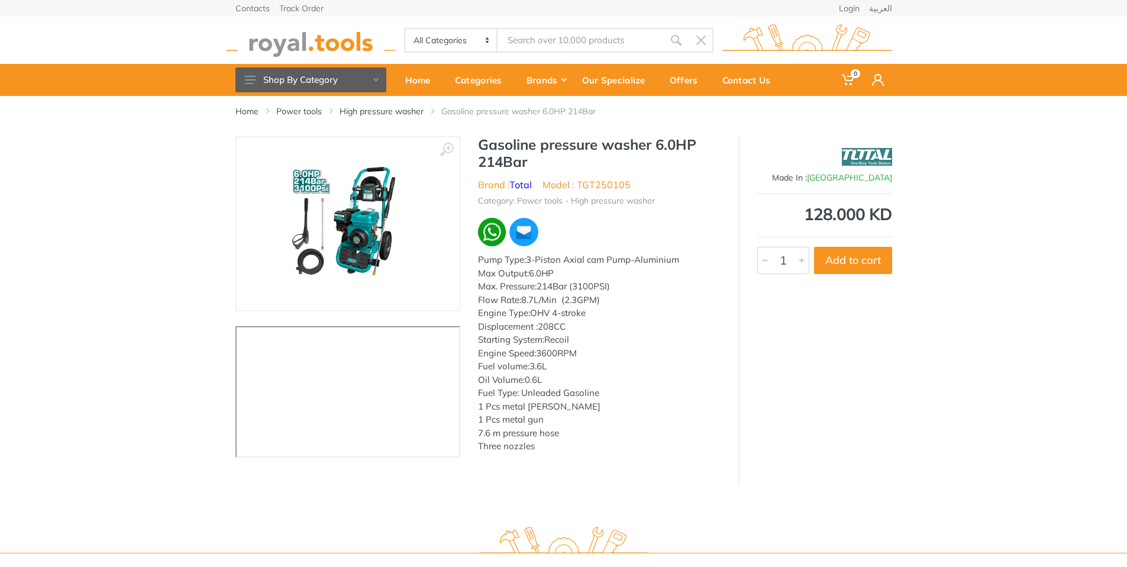  I want to click on div: Fuel Type: Unleaded Gasoline, so click(599, 393).